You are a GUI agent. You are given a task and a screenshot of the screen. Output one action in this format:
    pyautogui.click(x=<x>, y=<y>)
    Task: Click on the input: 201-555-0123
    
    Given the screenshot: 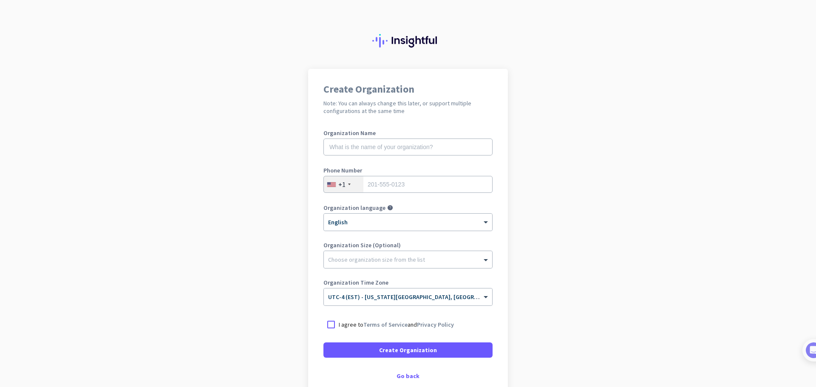 What is the action you would take?
    pyautogui.click(x=408, y=185)
    